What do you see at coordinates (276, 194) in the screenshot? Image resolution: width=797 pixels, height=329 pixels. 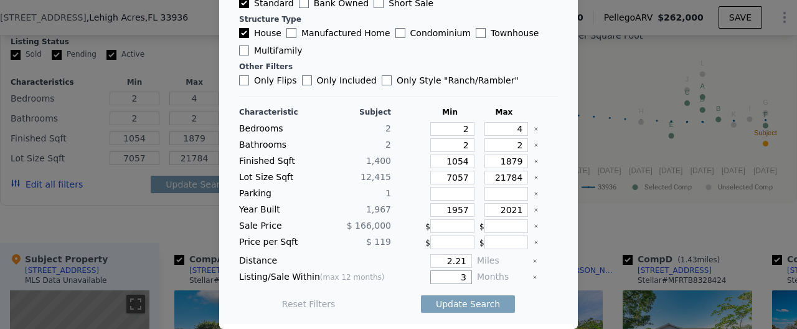 I see `div: Parking` at bounding box center [276, 194].